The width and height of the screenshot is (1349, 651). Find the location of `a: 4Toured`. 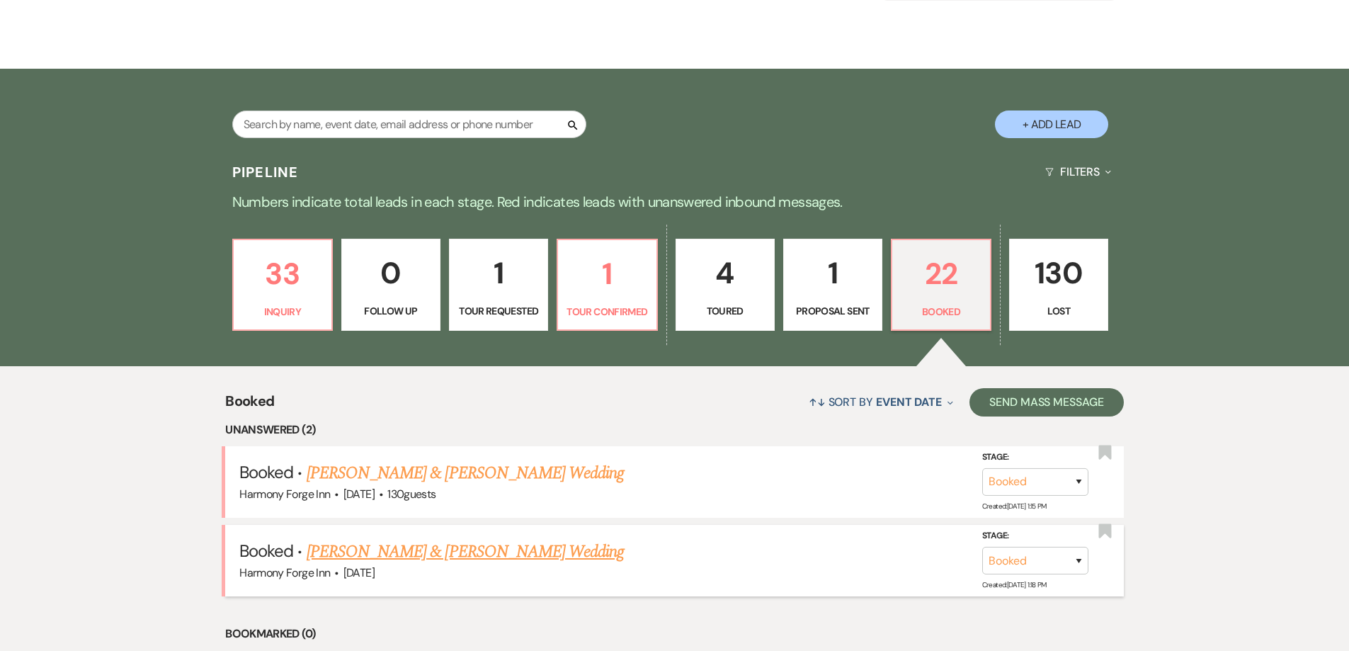

a: 4Toured is located at coordinates (725, 285).